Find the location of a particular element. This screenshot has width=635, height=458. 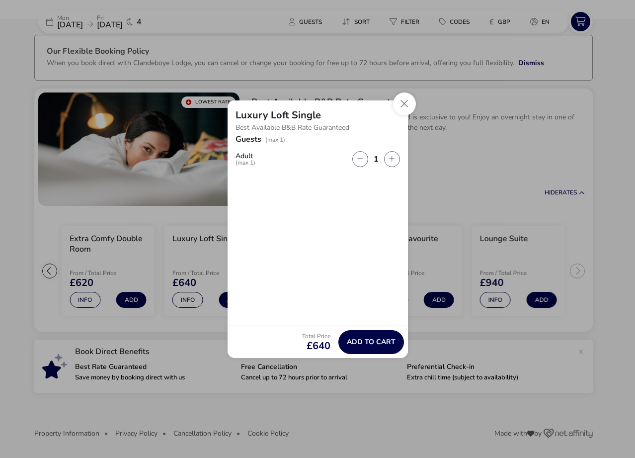

p: Best Available B&B Rate Guaranteed is located at coordinates (317, 128).